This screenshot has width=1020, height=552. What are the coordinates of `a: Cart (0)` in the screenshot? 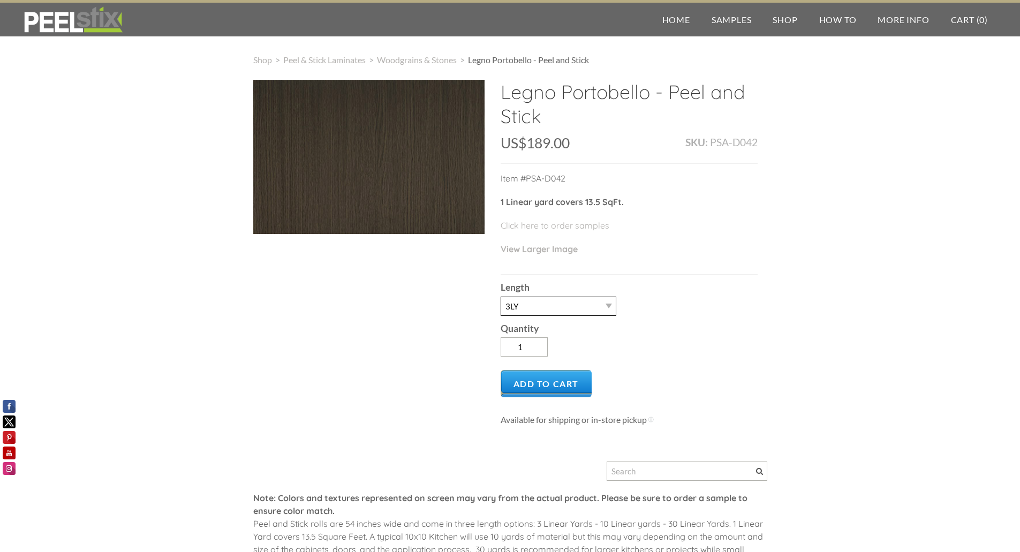 It's located at (969, 19).